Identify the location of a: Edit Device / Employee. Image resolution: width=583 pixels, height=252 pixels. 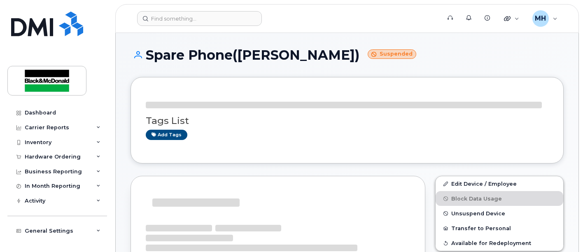
(499, 184).